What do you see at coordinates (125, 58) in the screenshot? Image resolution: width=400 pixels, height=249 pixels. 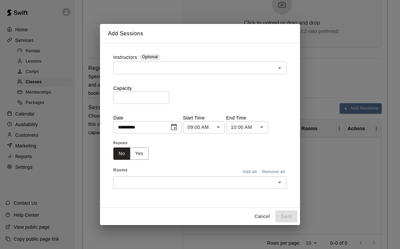 I see `label: Instructors` at bounding box center [125, 58].